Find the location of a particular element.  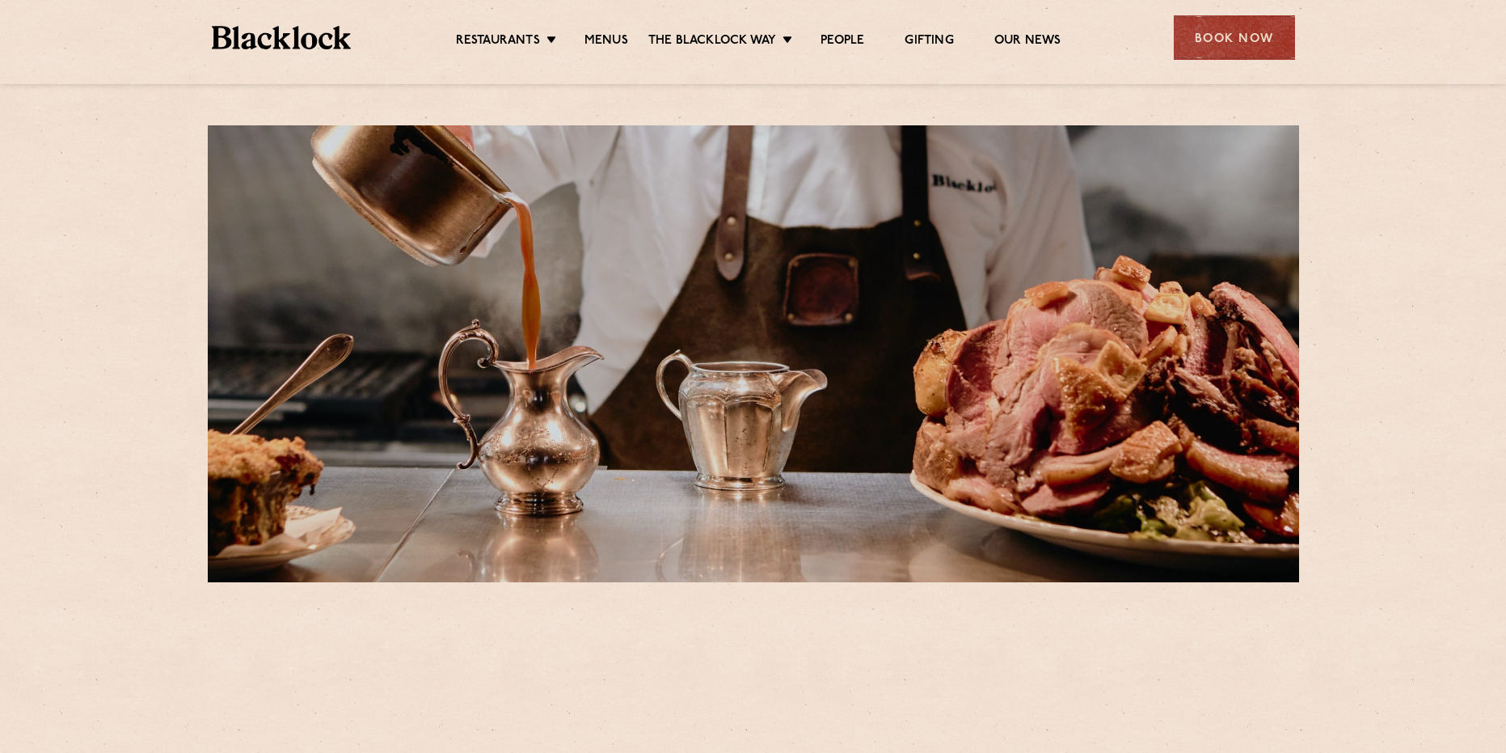

a: Menus is located at coordinates (606, 42).